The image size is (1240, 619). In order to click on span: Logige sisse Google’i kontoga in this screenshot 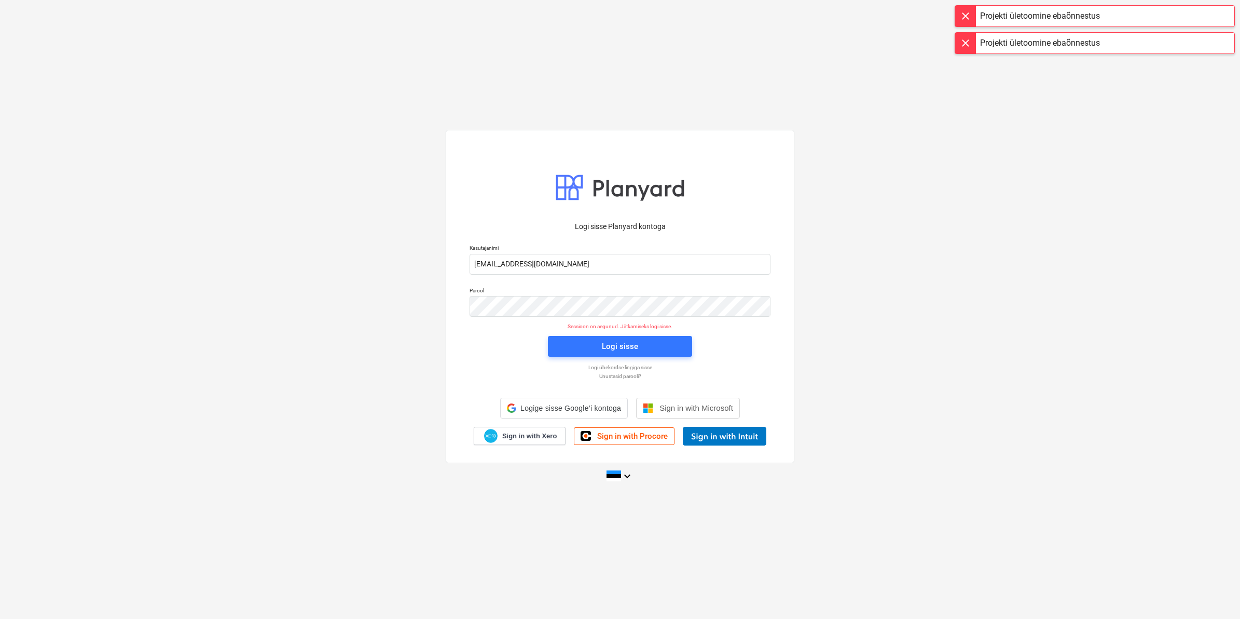, I will do `click(571, 408)`.